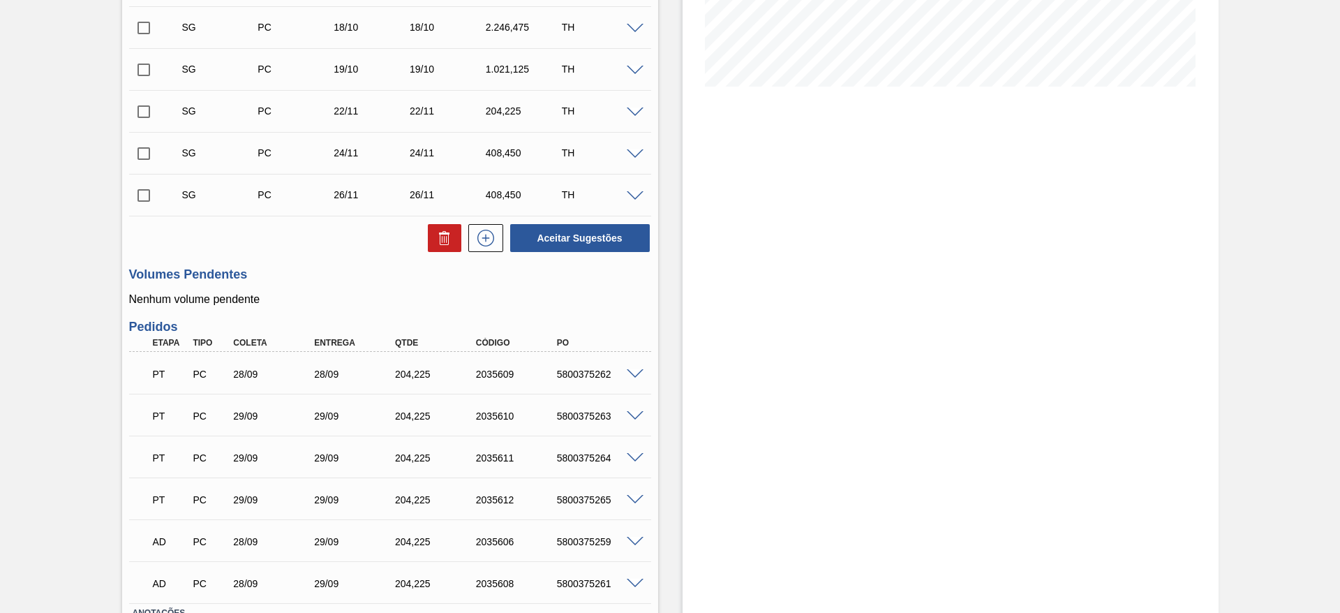 The height and width of the screenshot is (613, 1340). I want to click on div: Nova sugestão, so click(482, 238).